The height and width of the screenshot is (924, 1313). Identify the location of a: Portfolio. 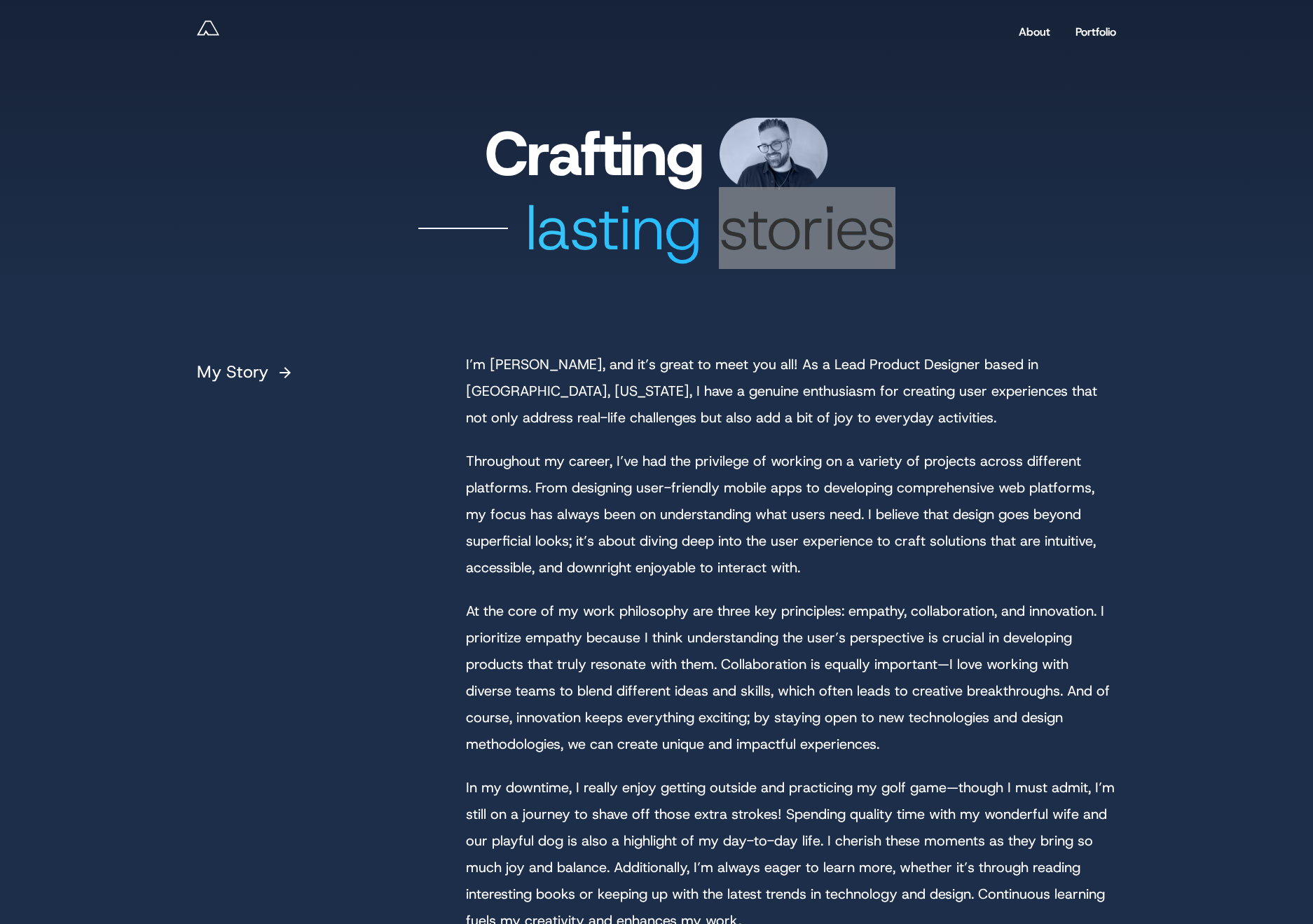
(1096, 33).